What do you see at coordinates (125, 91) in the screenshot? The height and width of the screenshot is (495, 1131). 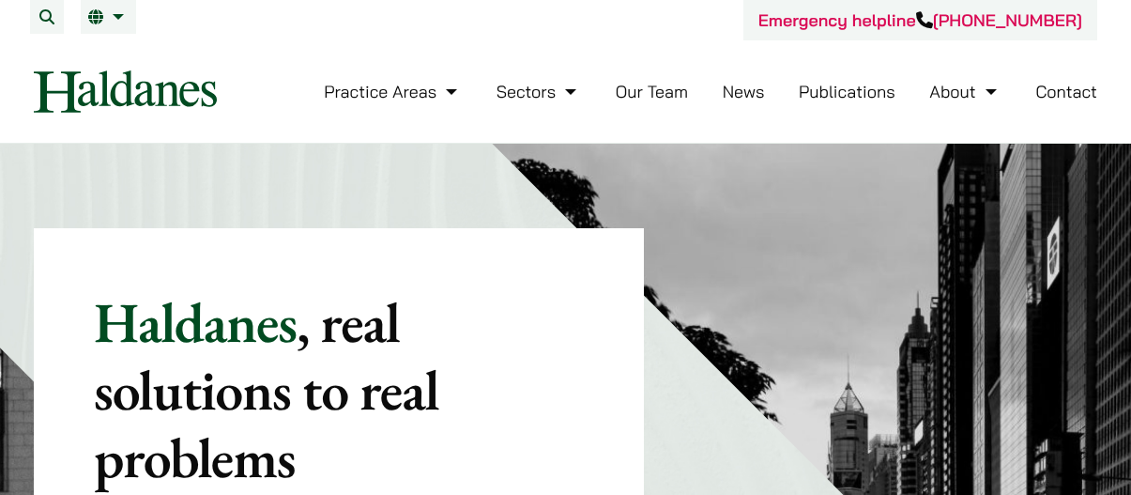 I see `img: Logo of Haldanes` at bounding box center [125, 91].